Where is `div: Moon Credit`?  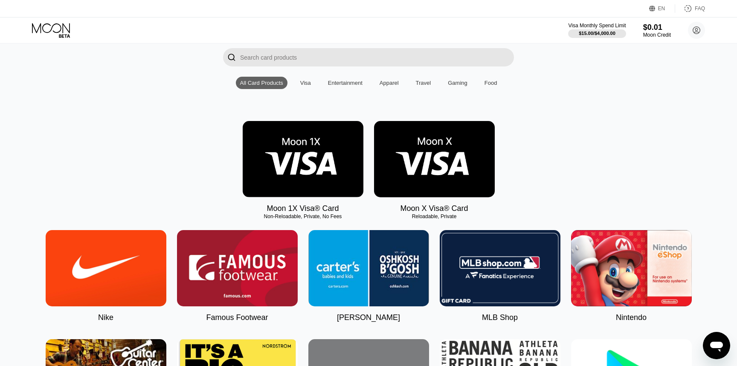 div: Moon Credit is located at coordinates (656, 35).